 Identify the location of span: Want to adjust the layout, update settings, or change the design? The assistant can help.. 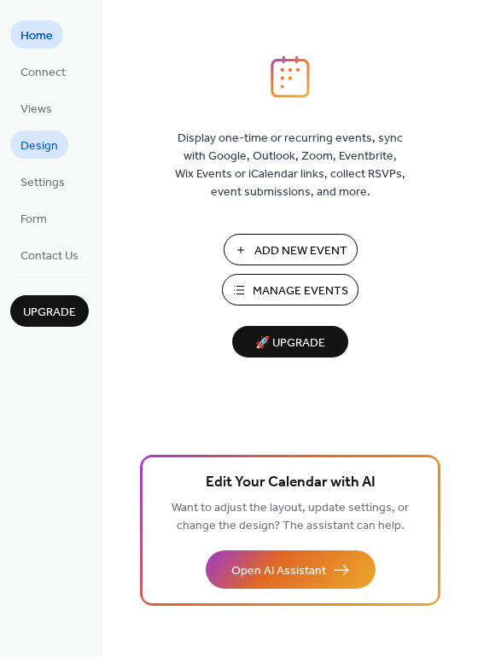
(290, 517).